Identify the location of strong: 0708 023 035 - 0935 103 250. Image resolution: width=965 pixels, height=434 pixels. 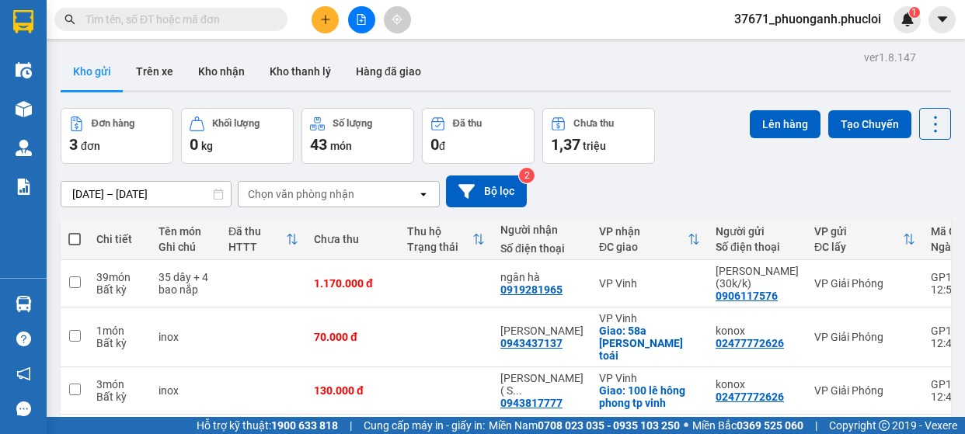
(608, 426).